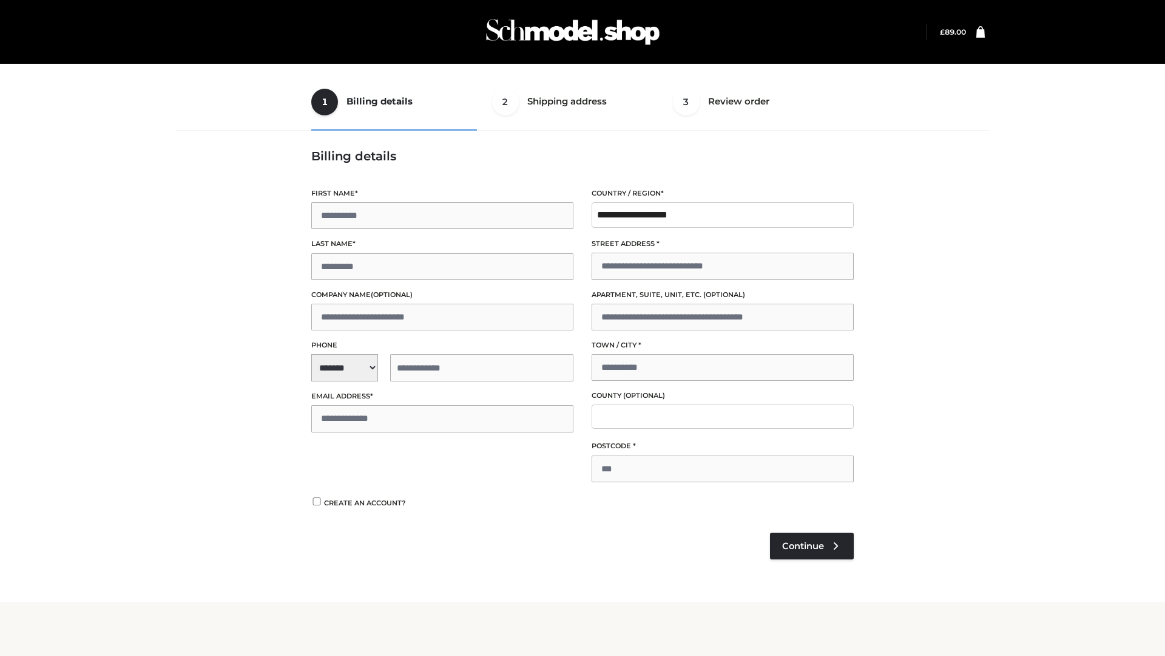 This screenshot has height=656, width=1165. Describe the element at coordinates (803, 546) in the screenshot. I see `span: Continue` at that location.